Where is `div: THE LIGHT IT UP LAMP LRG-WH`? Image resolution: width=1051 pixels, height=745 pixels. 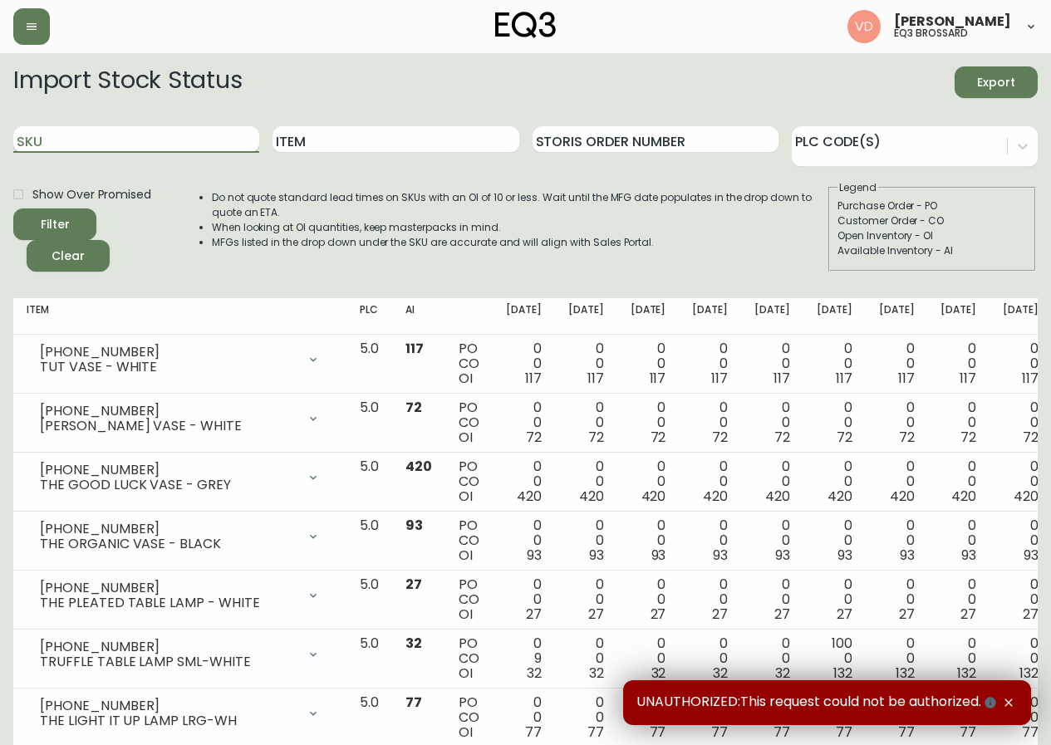
div: THE LIGHT IT UP LAMP LRG-WH is located at coordinates (168, 721).